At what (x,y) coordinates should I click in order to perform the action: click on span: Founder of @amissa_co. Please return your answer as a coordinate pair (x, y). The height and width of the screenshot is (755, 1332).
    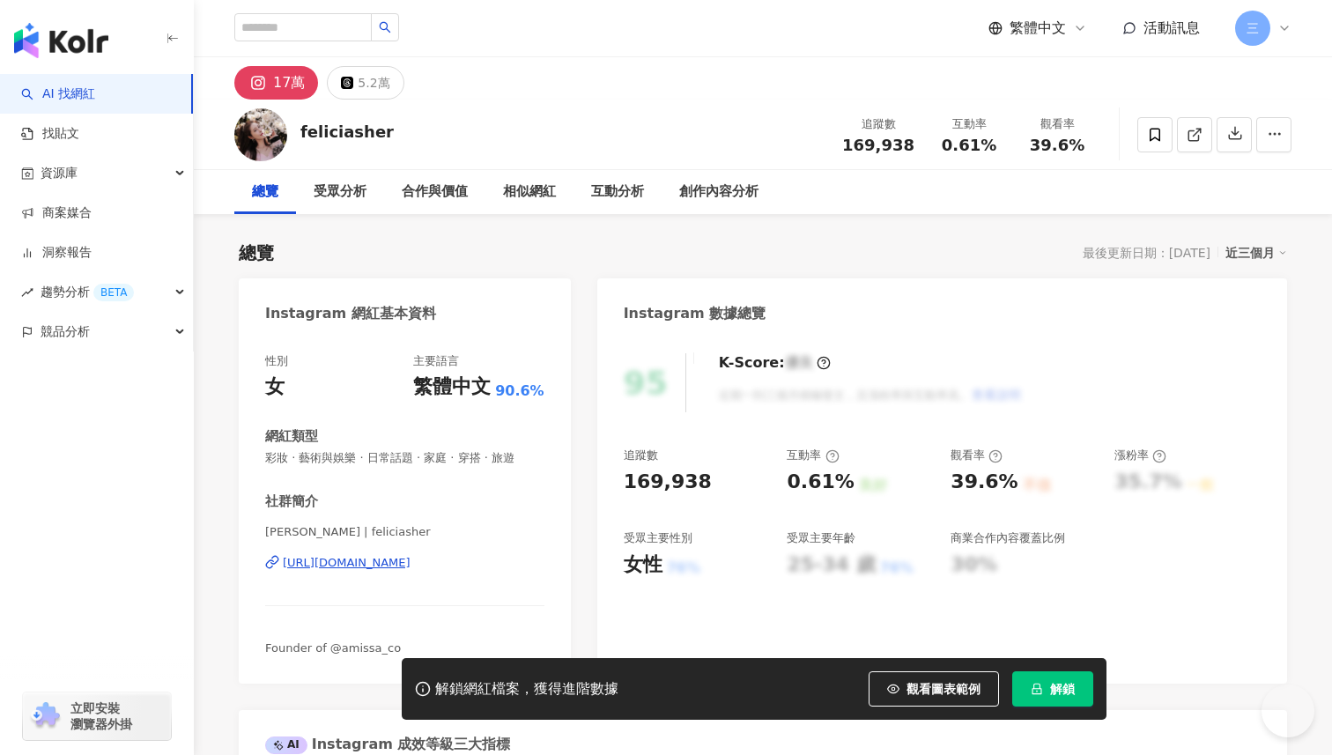
    Looking at the image, I should click on (333, 647).